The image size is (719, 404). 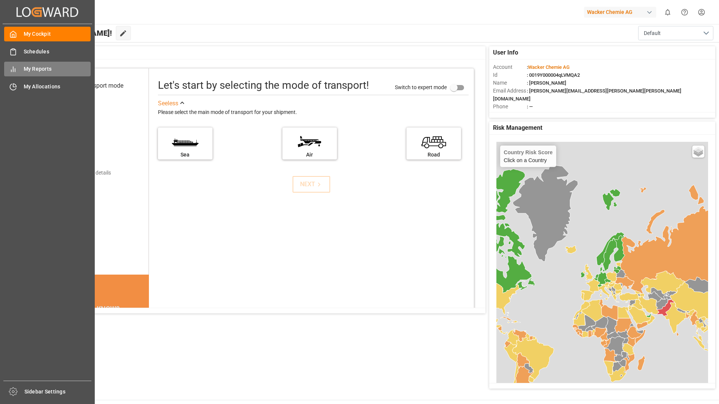 I want to click on span: My Cockpit, so click(x=57, y=34).